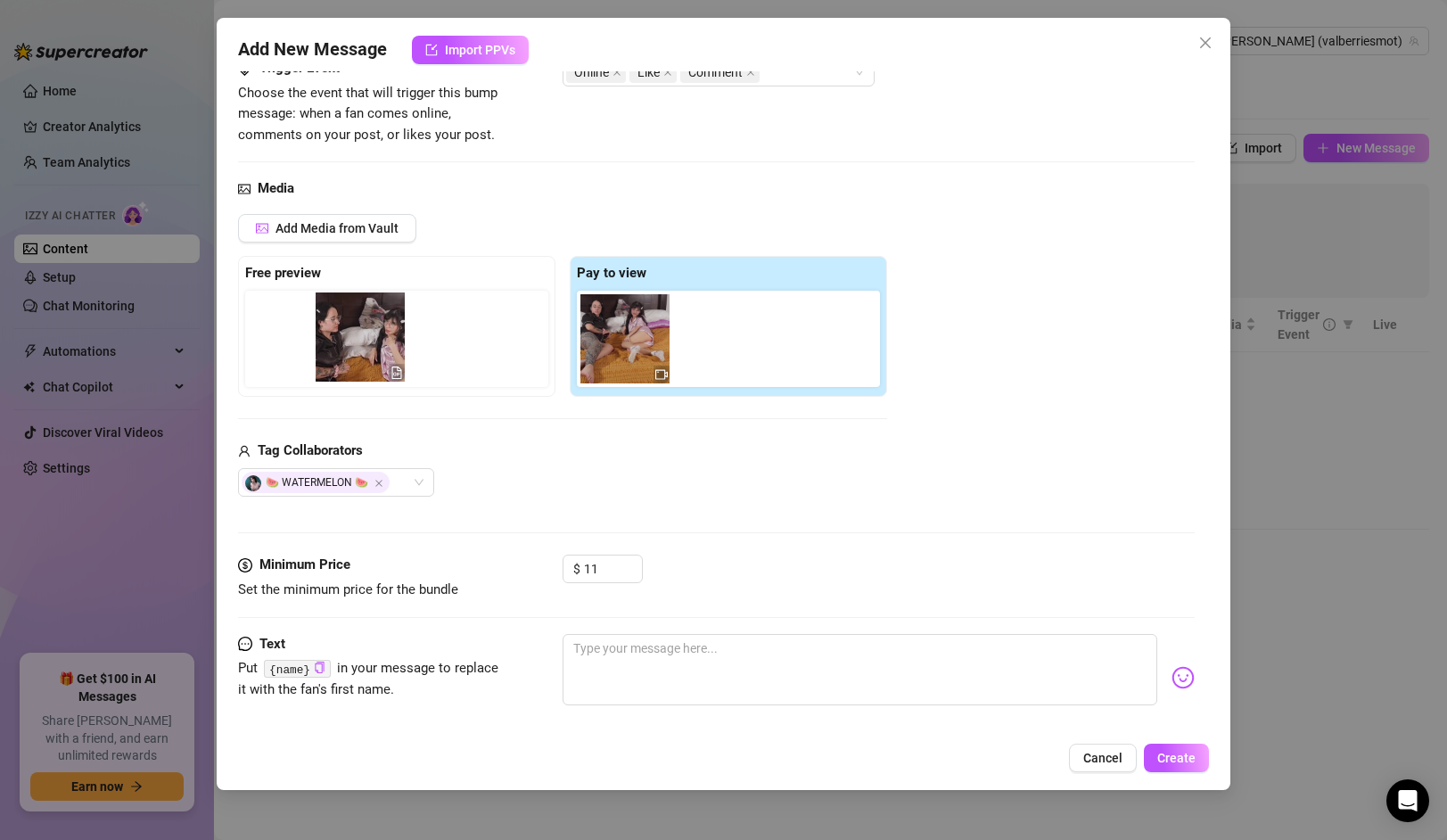 The width and height of the screenshot is (1447, 840). What do you see at coordinates (470, 50) in the screenshot?
I see `button: Import PPVs` at bounding box center [470, 50].